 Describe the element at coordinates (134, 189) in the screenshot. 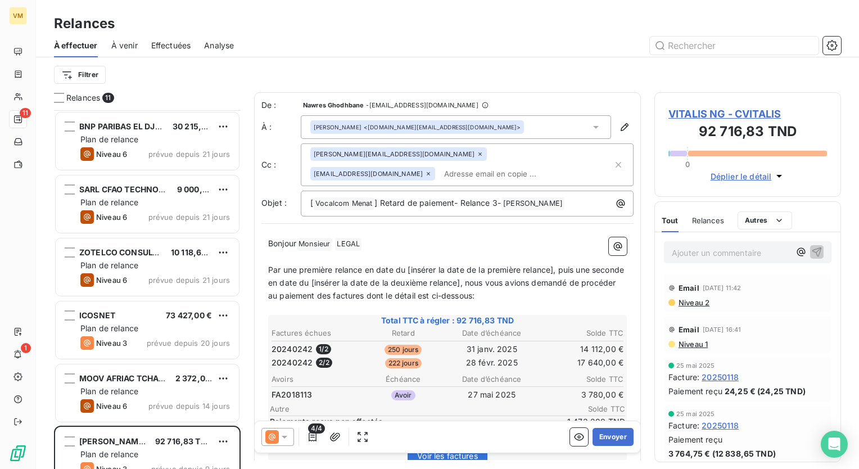

I see `span: SARL CFAO TECHNOLOGIES` at that location.